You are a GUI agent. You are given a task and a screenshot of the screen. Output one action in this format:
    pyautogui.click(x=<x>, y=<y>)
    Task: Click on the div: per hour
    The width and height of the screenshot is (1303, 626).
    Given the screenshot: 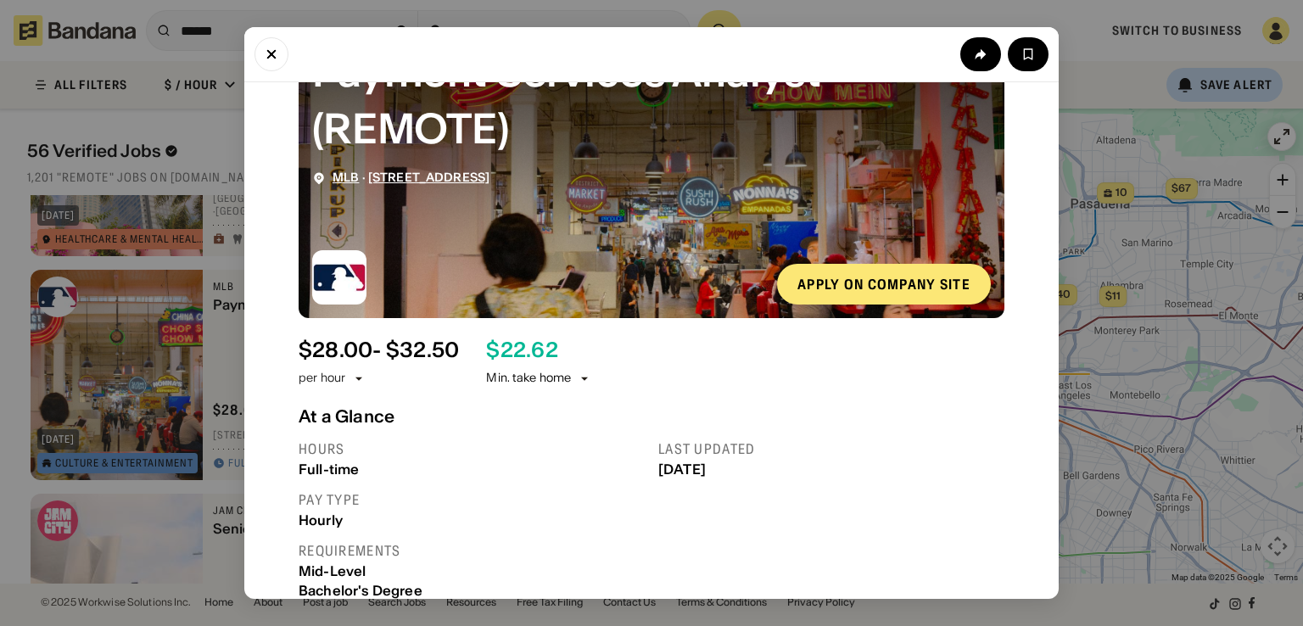 What is the action you would take?
    pyautogui.click(x=322, y=378)
    